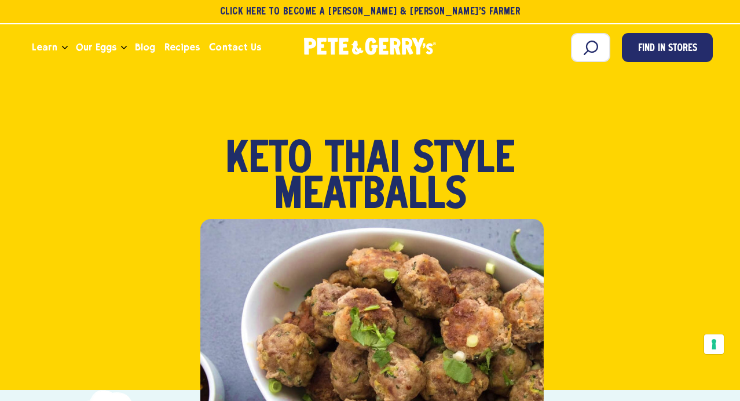 The height and width of the screenshot is (401, 740). What do you see at coordinates (65, 48) in the screenshot?
I see `button: Open the dropdown menu for Learn` at bounding box center [65, 48].